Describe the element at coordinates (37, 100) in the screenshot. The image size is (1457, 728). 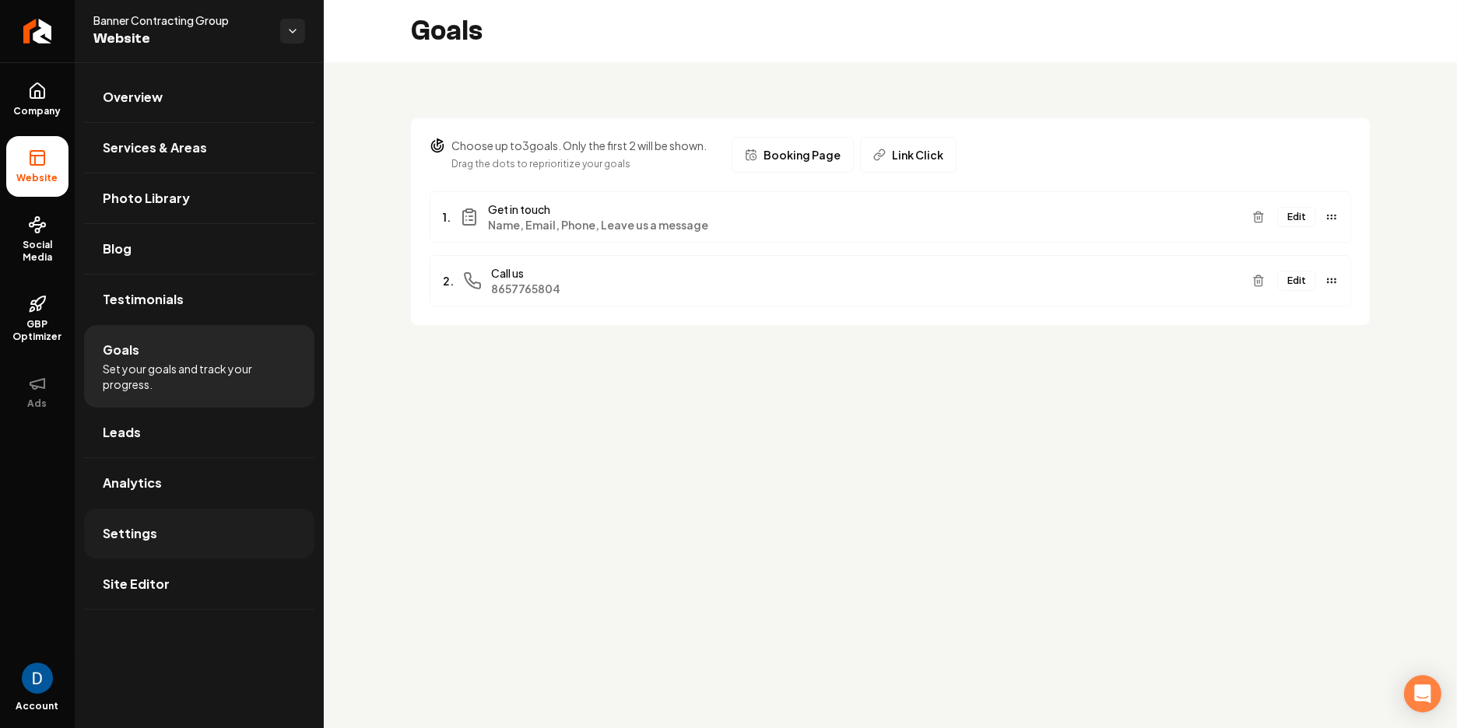
I see `a: Company` at that location.